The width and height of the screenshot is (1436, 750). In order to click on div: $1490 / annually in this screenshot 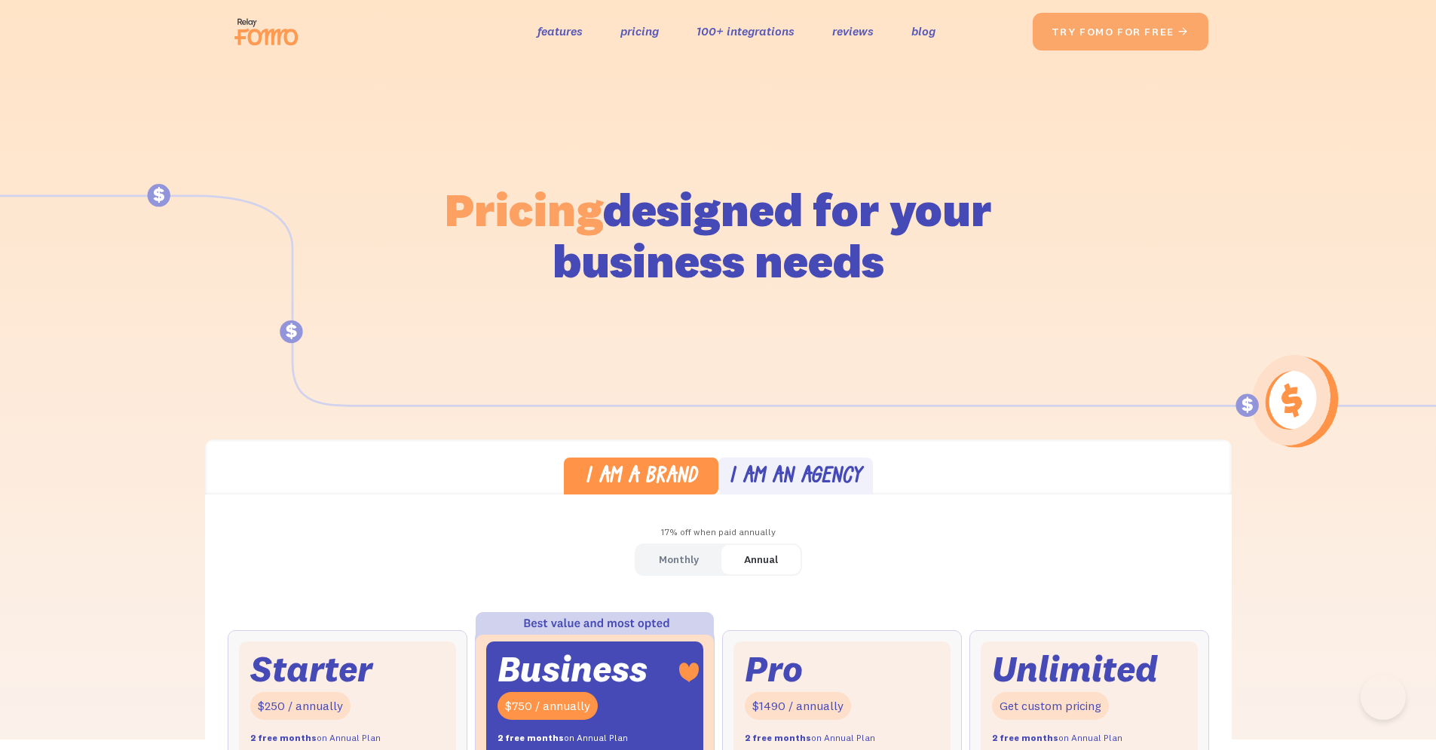, I will do `click(798, 706)`.